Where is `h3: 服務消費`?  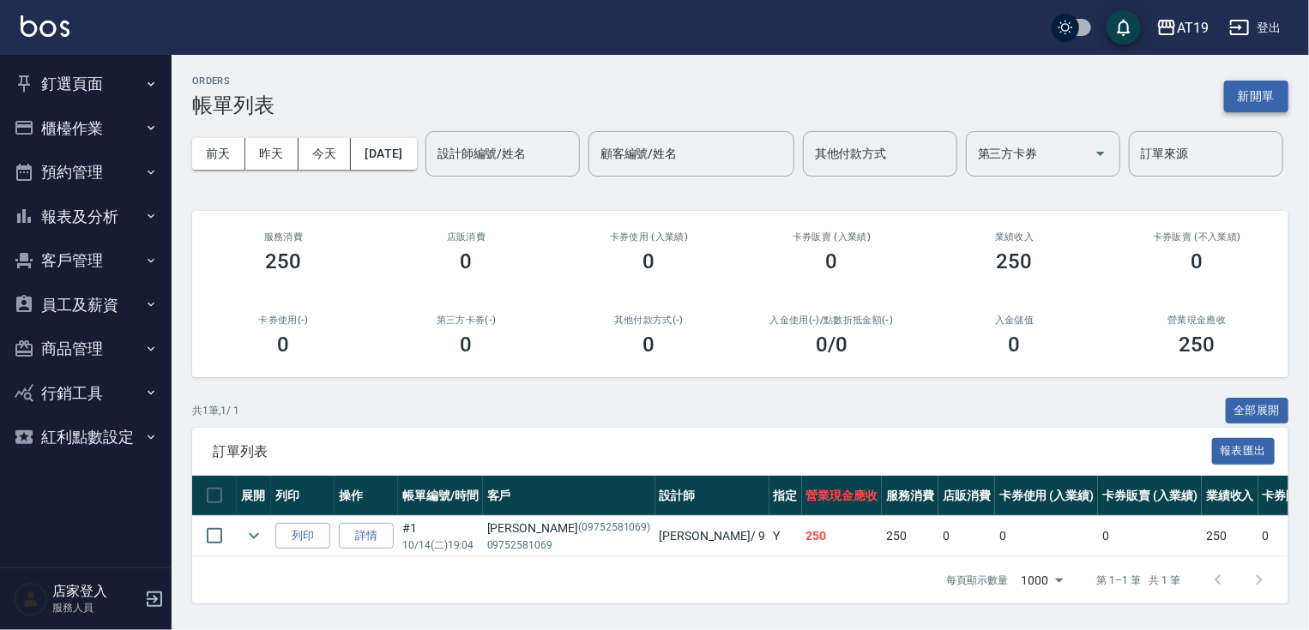 h3: 服務消費 is located at coordinates (283, 237).